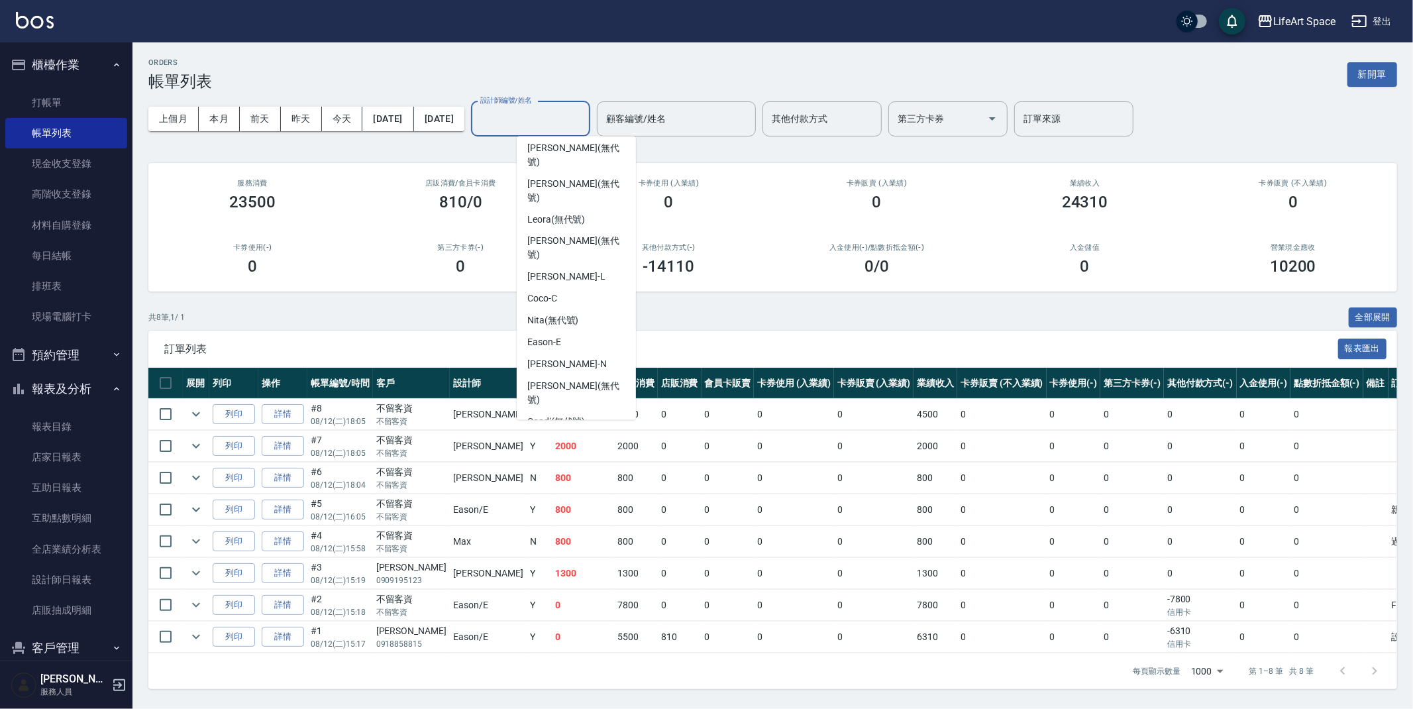  Describe the element at coordinates (301, 119) in the screenshot. I see `button: 昨天` at that location.